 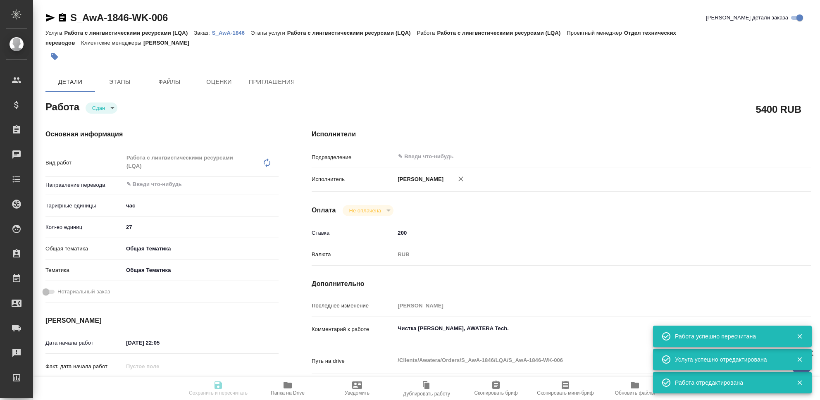 What do you see at coordinates (353, 179) in the screenshot?
I see `p: Исполнитель` at bounding box center [353, 179].